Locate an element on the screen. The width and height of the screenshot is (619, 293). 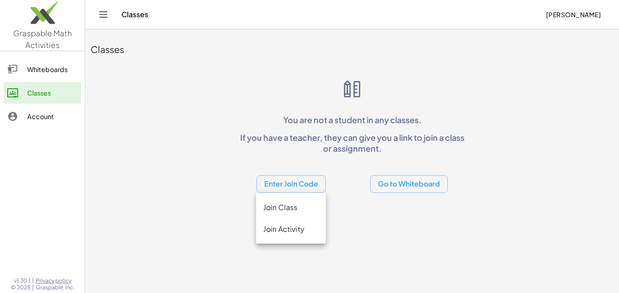
button: Toggle navigation is located at coordinates (103, 14).